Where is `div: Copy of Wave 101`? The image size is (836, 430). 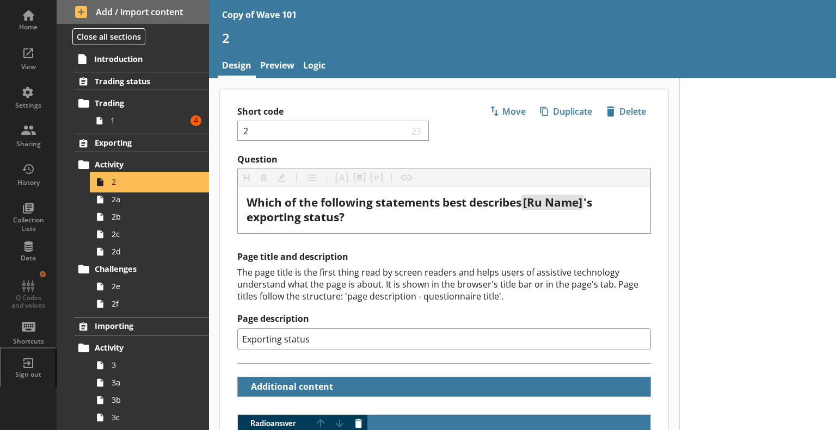
div: Copy of Wave 101 is located at coordinates (259, 15).